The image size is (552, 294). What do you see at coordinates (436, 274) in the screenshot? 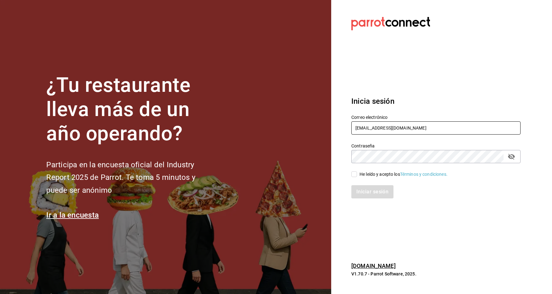
I see `p: V1.70.7 - Parrot Software, 2025.` at bounding box center [436, 274].